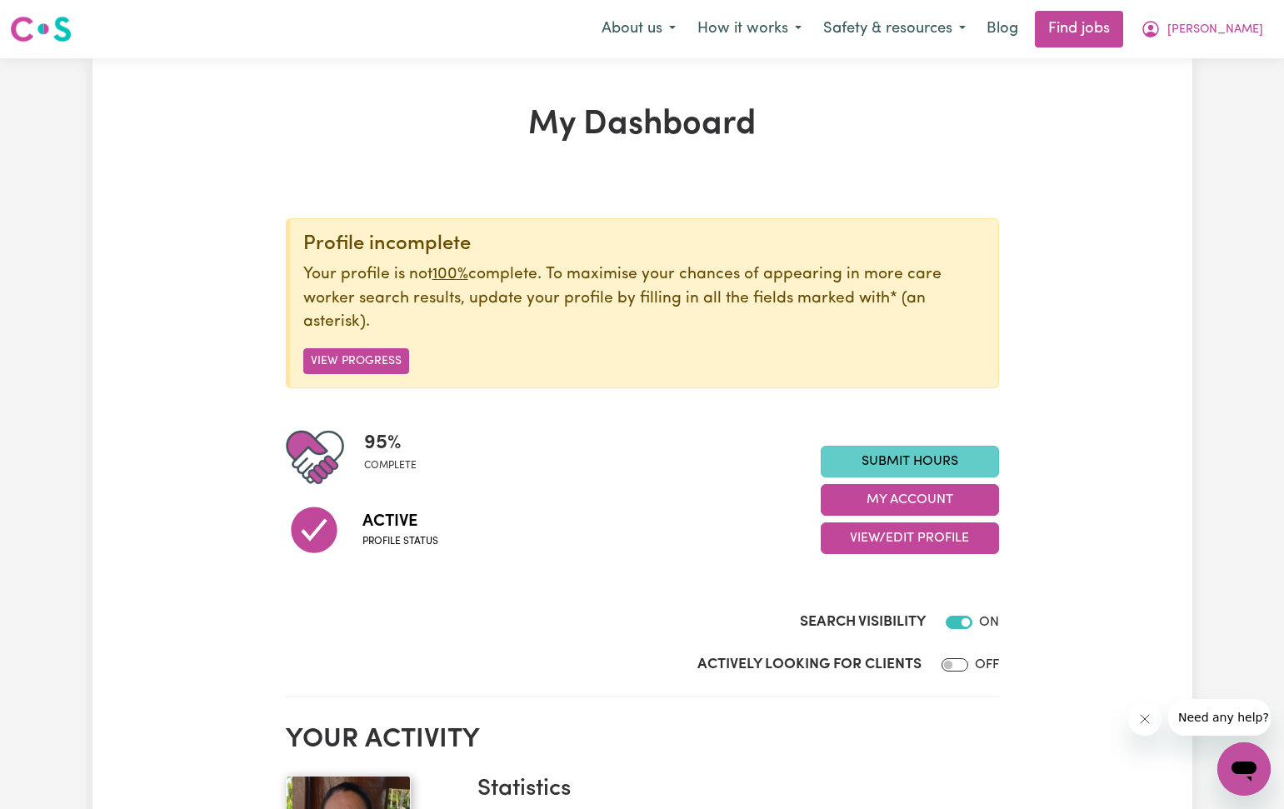  What do you see at coordinates (862, 622) in the screenshot?
I see `label: Search Visibility` at bounding box center [862, 622].